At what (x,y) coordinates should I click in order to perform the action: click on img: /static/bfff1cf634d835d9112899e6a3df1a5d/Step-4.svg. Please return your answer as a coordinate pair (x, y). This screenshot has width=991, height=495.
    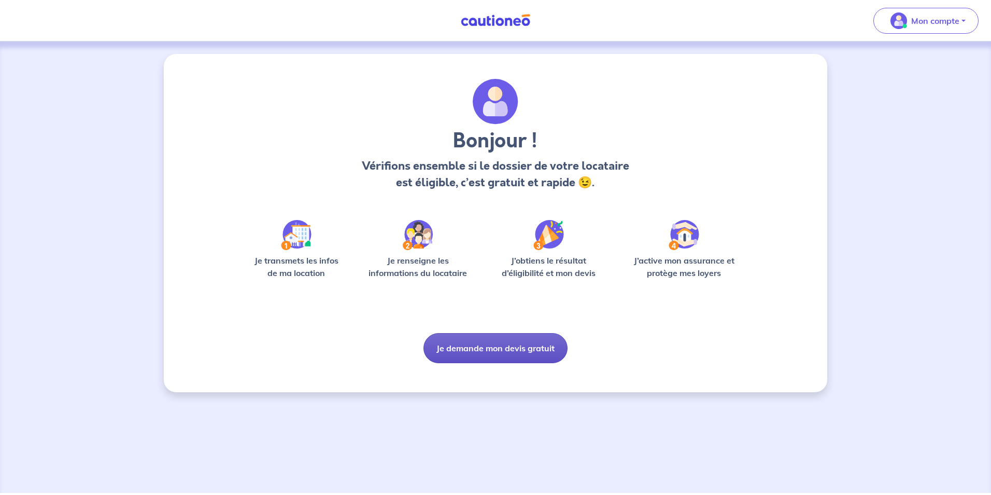
    Looking at the image, I should click on (684, 235).